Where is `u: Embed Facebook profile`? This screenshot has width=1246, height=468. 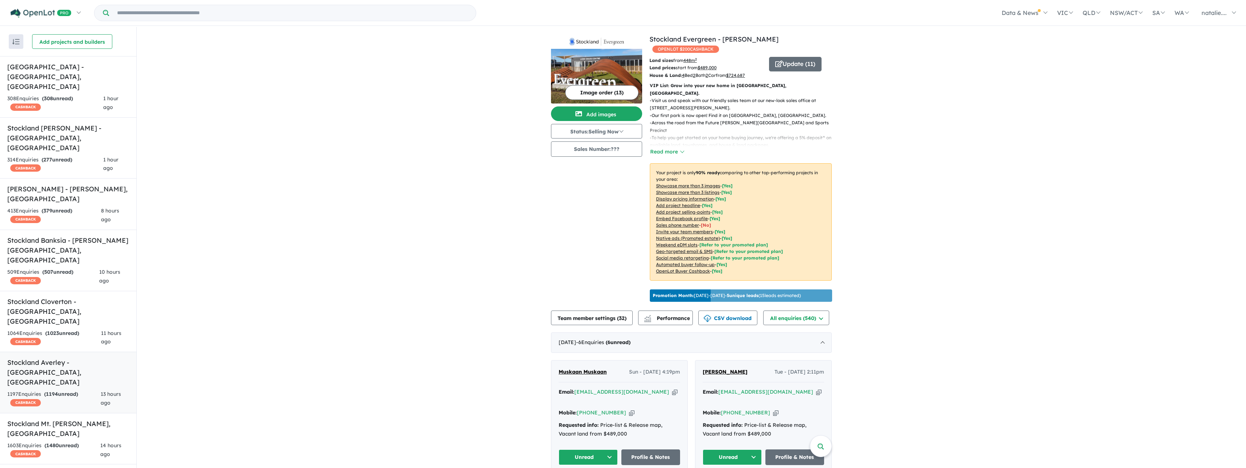
u: Embed Facebook profile is located at coordinates (682, 219).